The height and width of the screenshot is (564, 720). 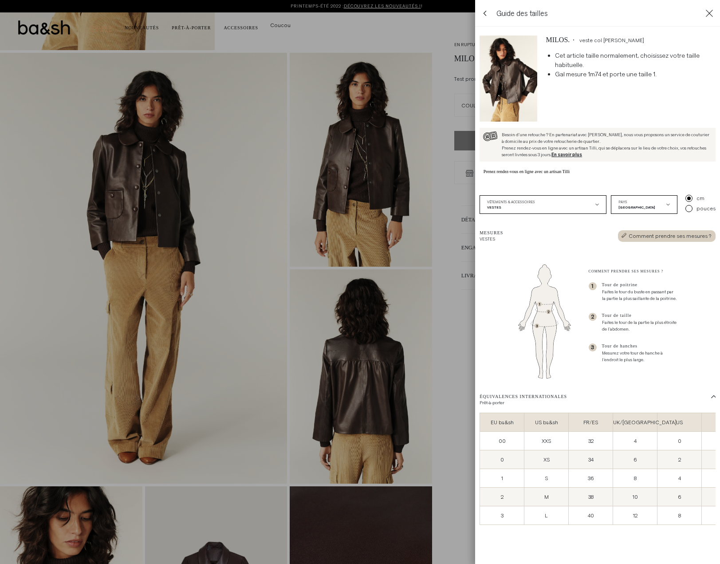 What do you see at coordinates (636, 60) in the screenshot?
I see `li: Cet article taille normalement, choisissez votre taille habituelle.` at bounding box center [636, 60].